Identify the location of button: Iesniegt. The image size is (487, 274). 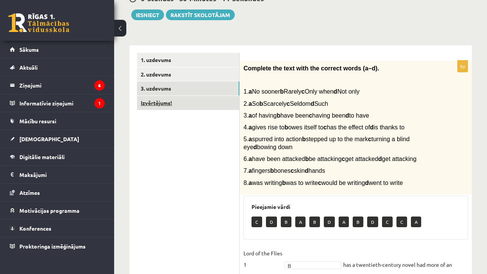
(148, 15).